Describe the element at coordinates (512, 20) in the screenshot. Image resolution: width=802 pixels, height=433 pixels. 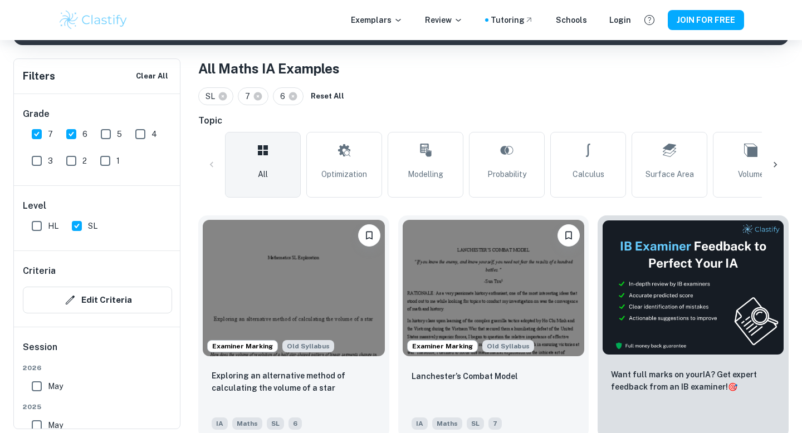
I see `div: Tutoring` at that location.